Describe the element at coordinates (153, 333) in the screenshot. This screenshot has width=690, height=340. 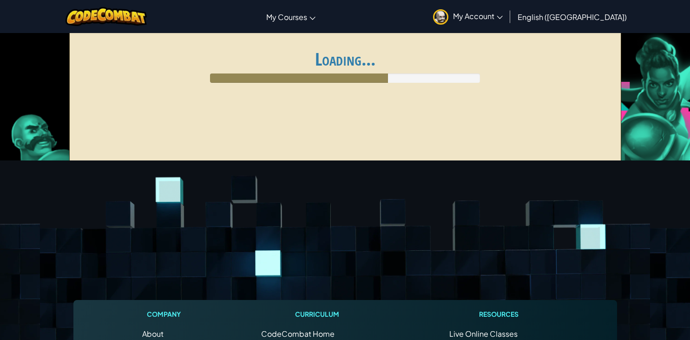
I see `a: About` at that location.